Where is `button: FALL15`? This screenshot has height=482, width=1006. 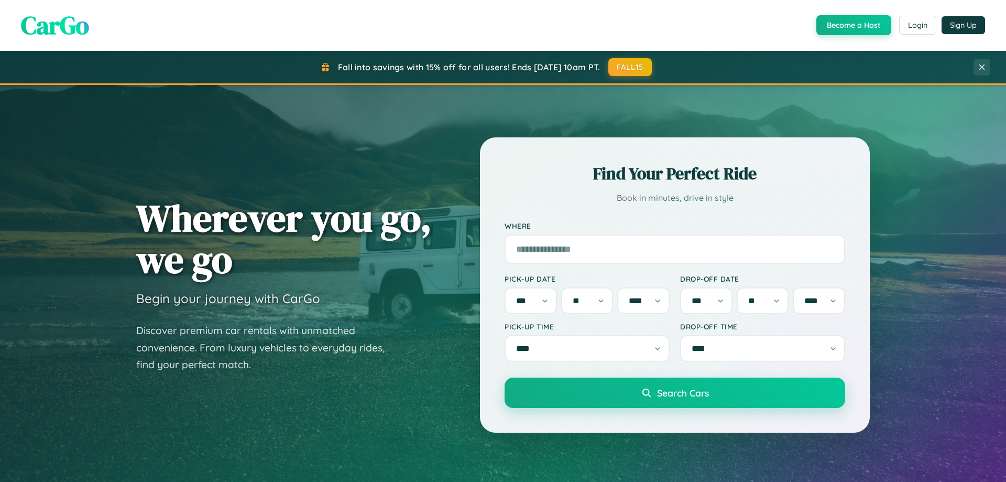 button: FALL15 is located at coordinates (630, 67).